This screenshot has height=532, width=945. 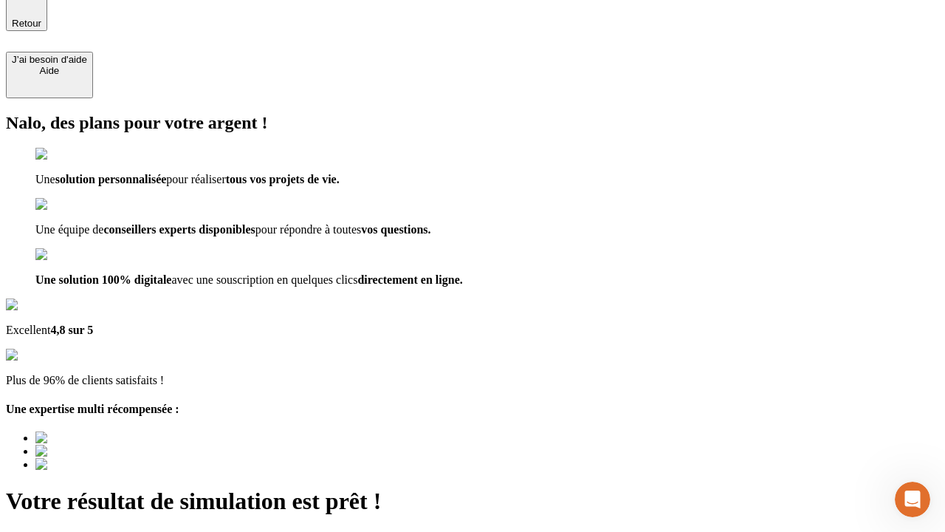 What do you see at coordinates (473, 409) in the screenshot?
I see `h4: Une expertise multi récompensée :` at bounding box center [473, 409].